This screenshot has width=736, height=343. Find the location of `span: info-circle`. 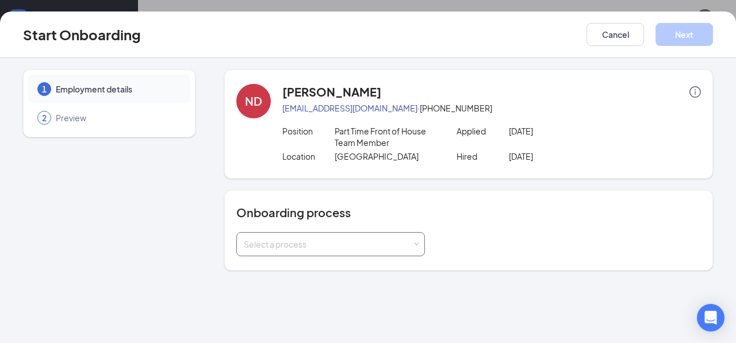

span: info-circle is located at coordinates (695, 92).